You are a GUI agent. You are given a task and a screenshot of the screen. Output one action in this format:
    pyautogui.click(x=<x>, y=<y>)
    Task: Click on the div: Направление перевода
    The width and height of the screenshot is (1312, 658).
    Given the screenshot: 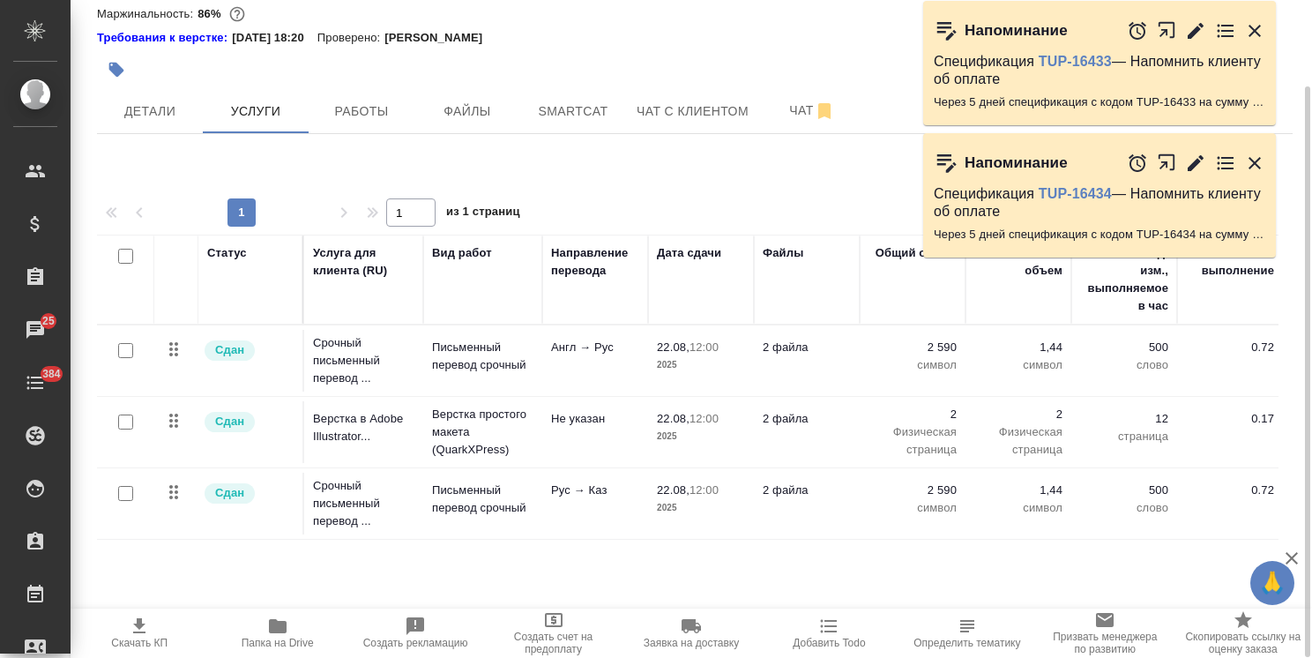 What is the action you would take?
    pyautogui.click(x=595, y=262)
    